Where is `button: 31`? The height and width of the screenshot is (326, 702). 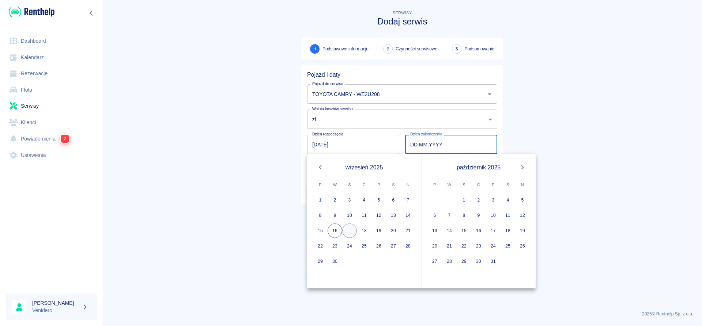 button: 31 is located at coordinates (493, 262).